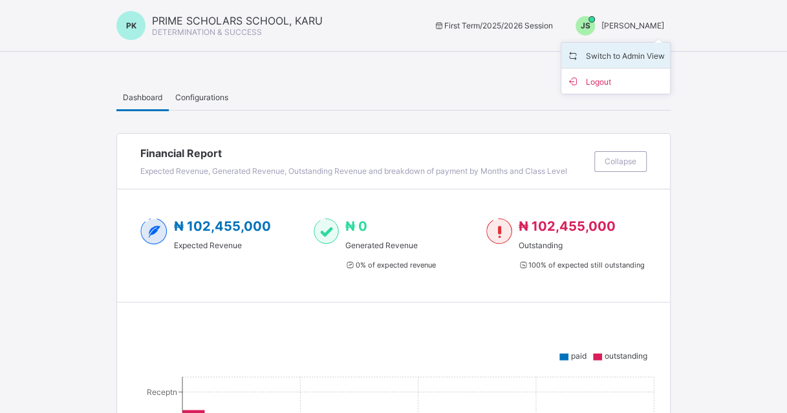 The height and width of the screenshot is (413, 787). I want to click on span: 0 % of expected revenue, so click(390, 265).